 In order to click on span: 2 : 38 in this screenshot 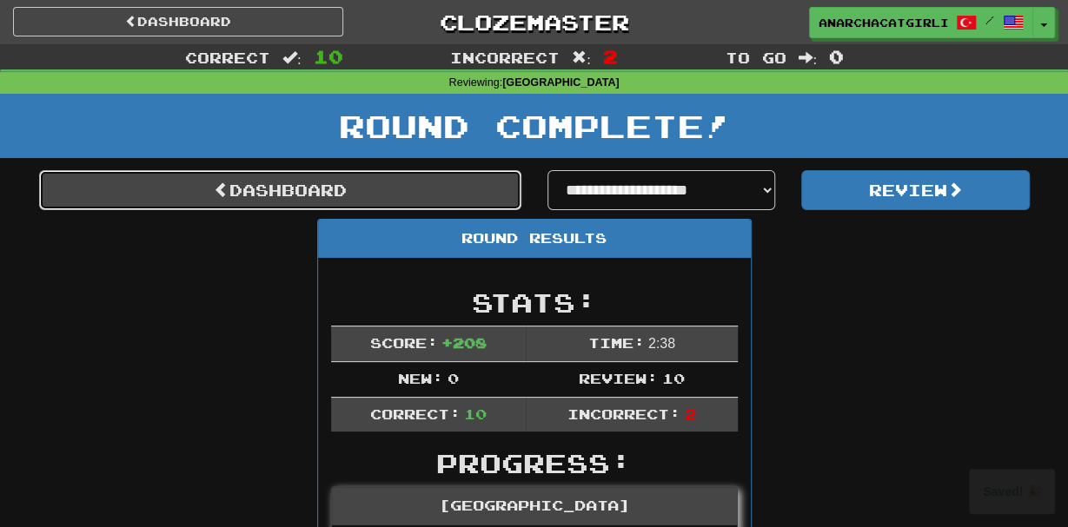, I will do `click(661, 343)`.